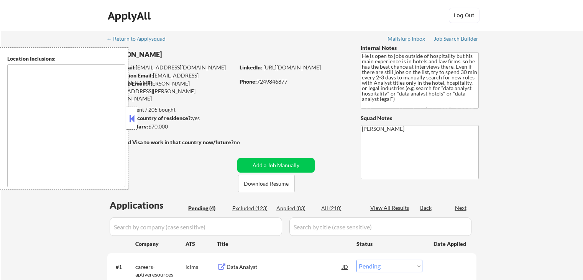 This screenshot has width=583, height=280. I want to click on div: JD, so click(346, 267).